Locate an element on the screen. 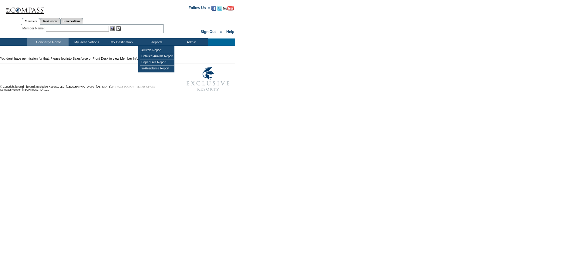 The width and height of the screenshot is (580, 280). td: In-Residence Report is located at coordinates (157, 68).